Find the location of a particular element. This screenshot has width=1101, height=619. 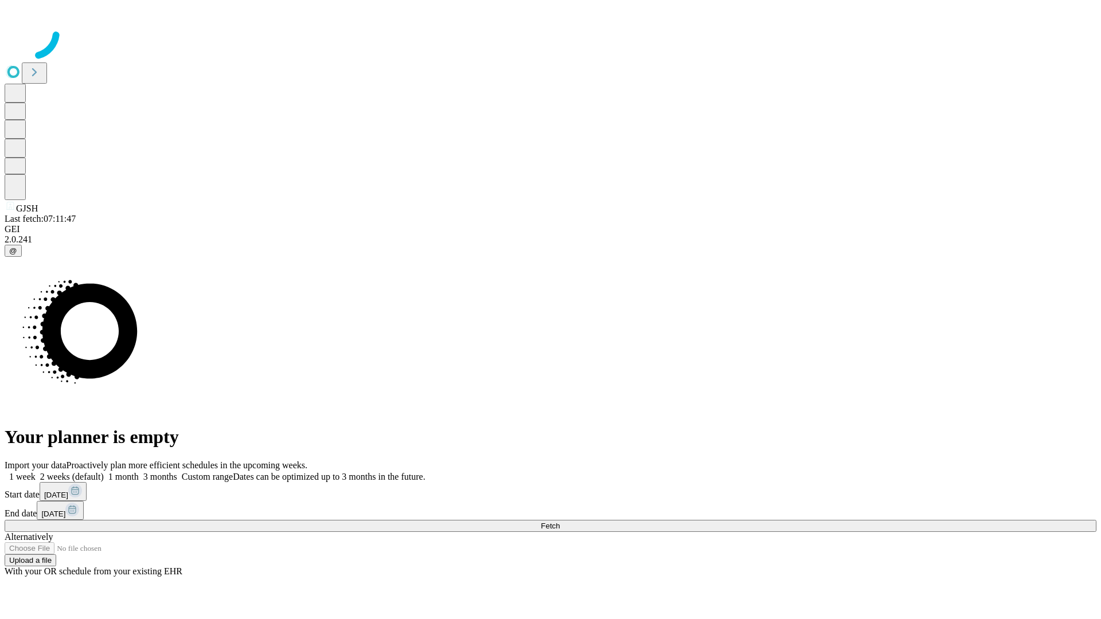

span: Proactively plan more efficient schedules in the upcoming weeks. is located at coordinates (187, 465).